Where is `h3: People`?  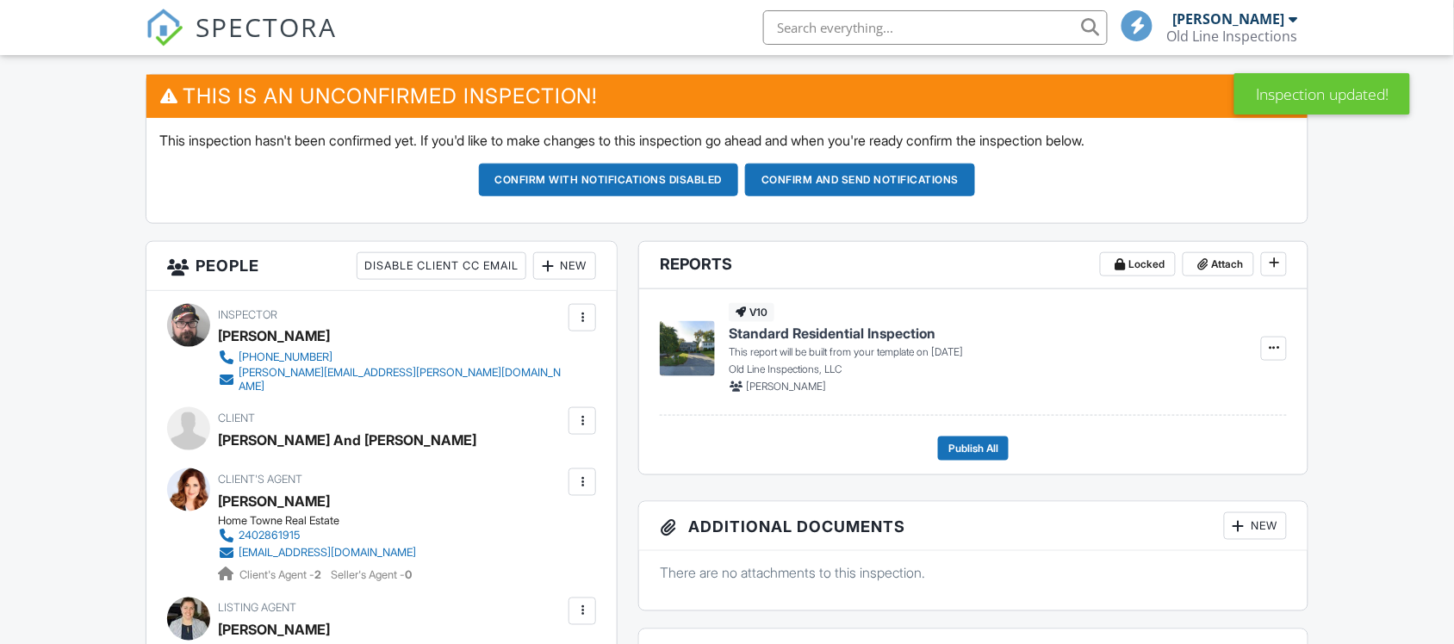 h3: People is located at coordinates (382, 266).